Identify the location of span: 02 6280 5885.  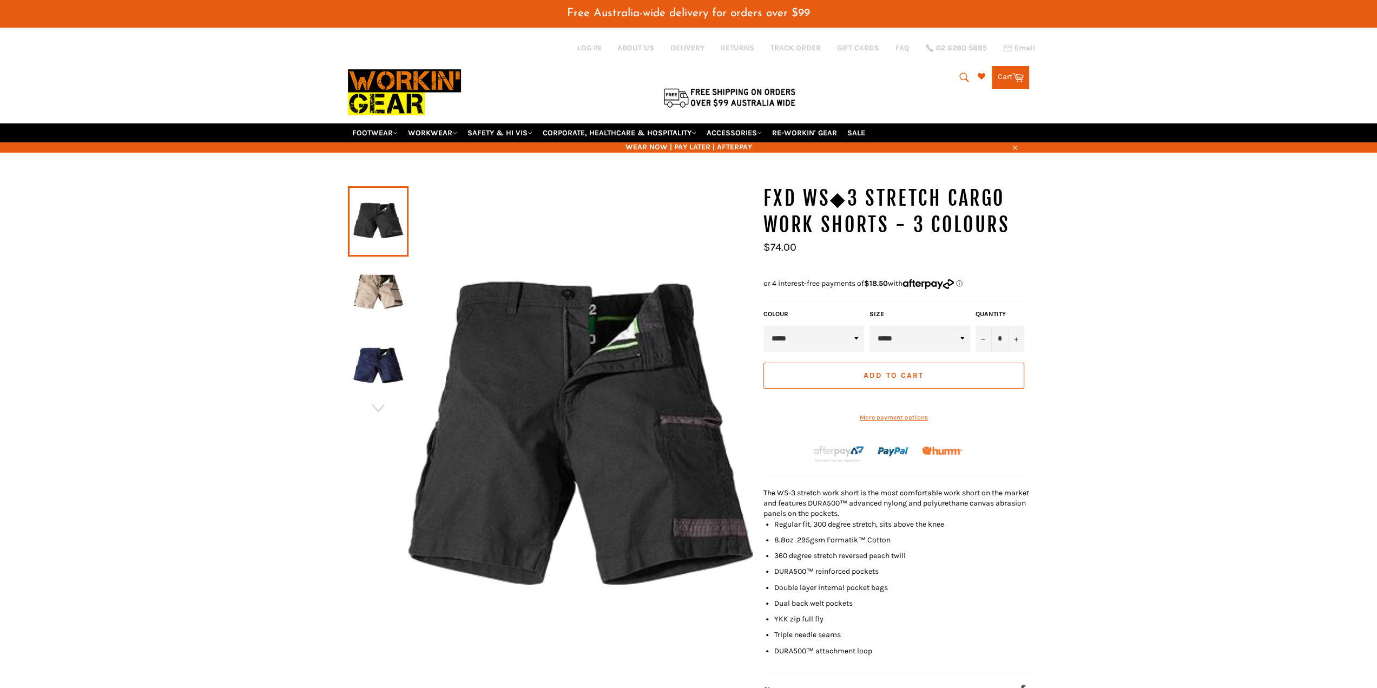
(961, 48).